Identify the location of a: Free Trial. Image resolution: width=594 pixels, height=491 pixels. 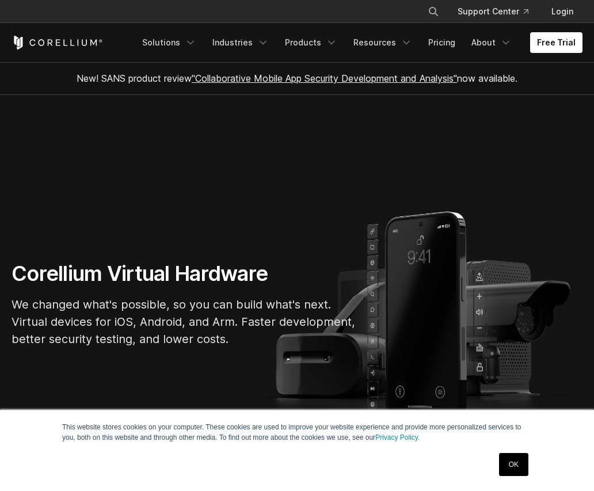
(556, 43).